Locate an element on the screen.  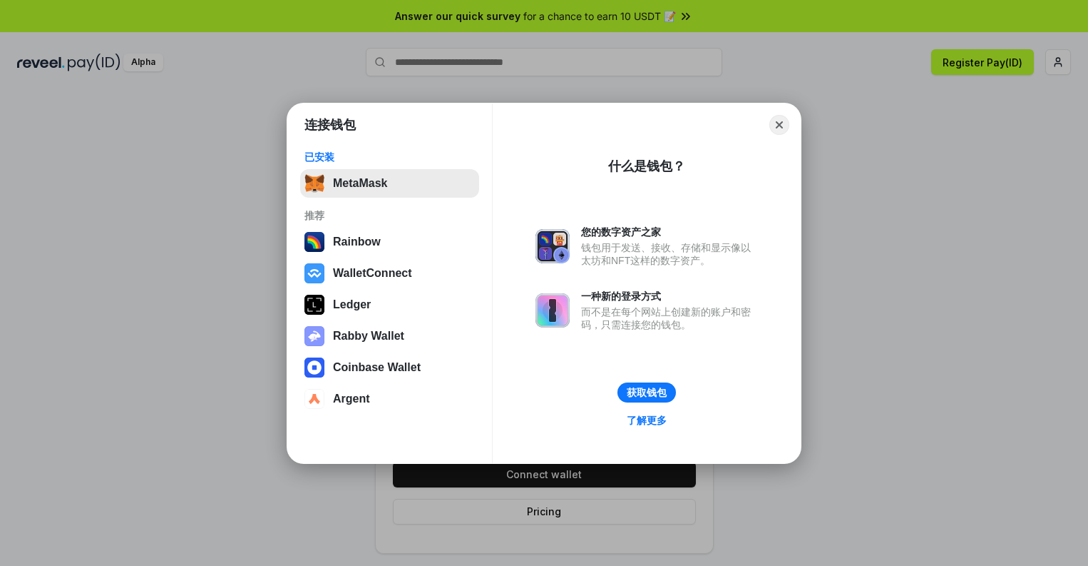
img: svg+xml,%3Csvg%20xmlns%3D%22http%3A%2F%2Fwww.w3.org%2F2000%2Fsvg%22%20width%3D%2228%22%20height%3... is located at coordinates (315, 305).